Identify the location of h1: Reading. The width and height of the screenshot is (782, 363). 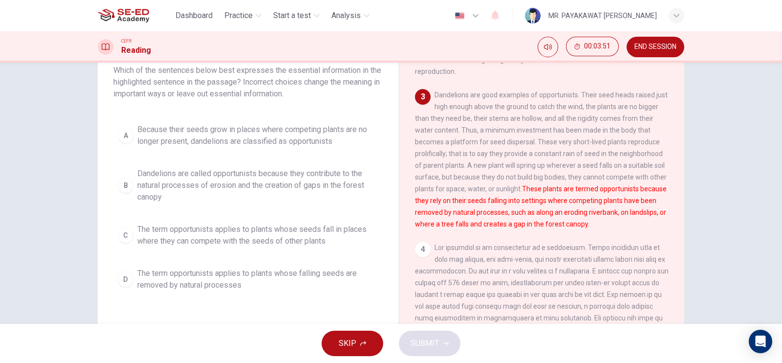
(136, 50).